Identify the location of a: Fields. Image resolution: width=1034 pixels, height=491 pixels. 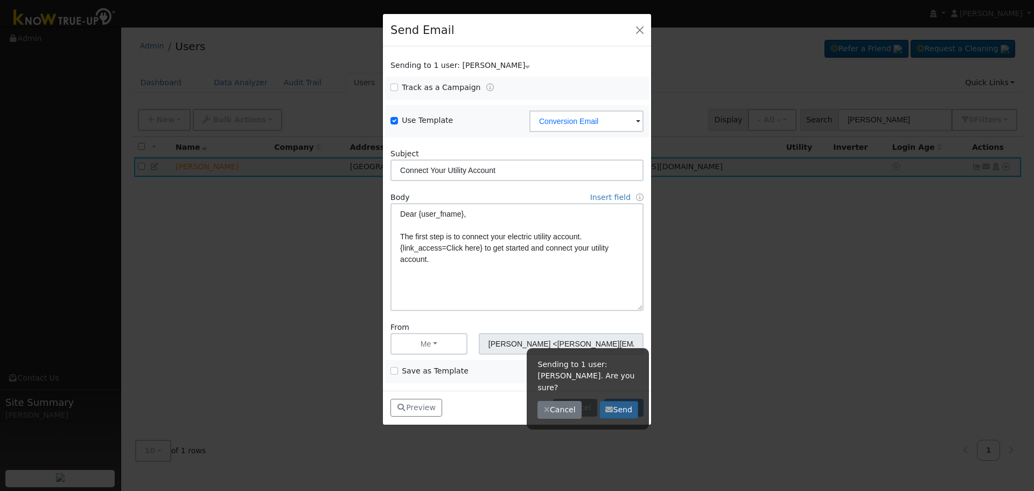
(640, 197).